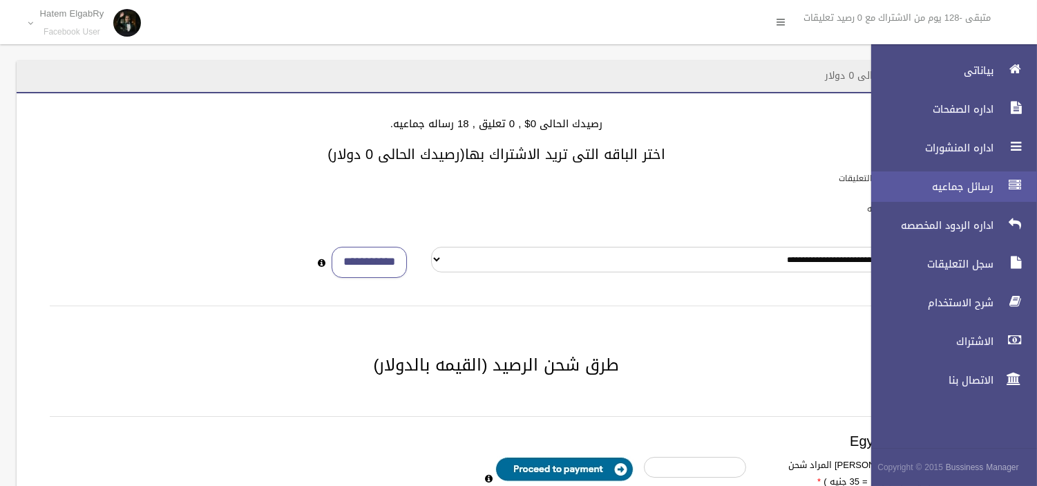 The width and height of the screenshot is (1037, 486). What do you see at coordinates (496, 441) in the screenshot?
I see `h3: Egypt payment` at bounding box center [496, 441].